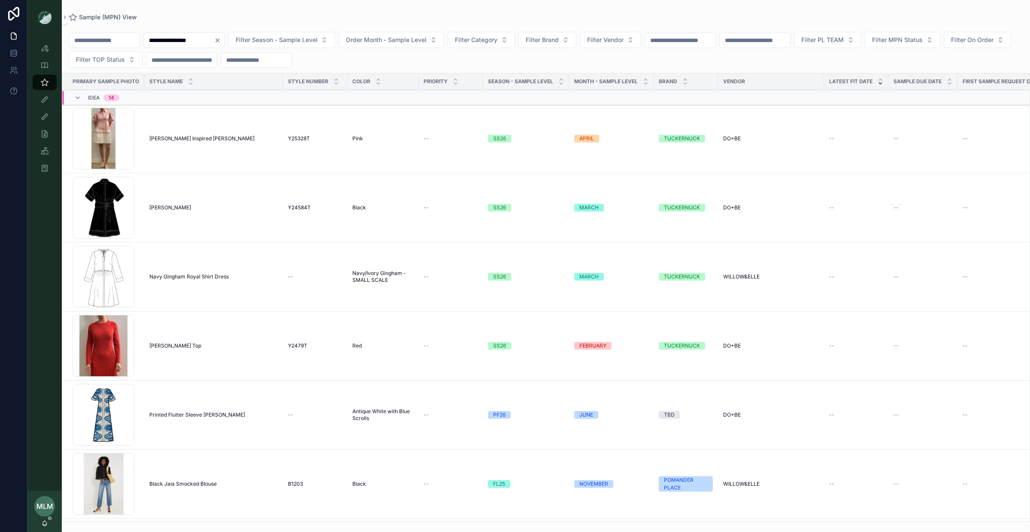 This screenshot has width=1030, height=532. Describe the element at coordinates (383, 346) in the screenshot. I see `a: Red` at that location.